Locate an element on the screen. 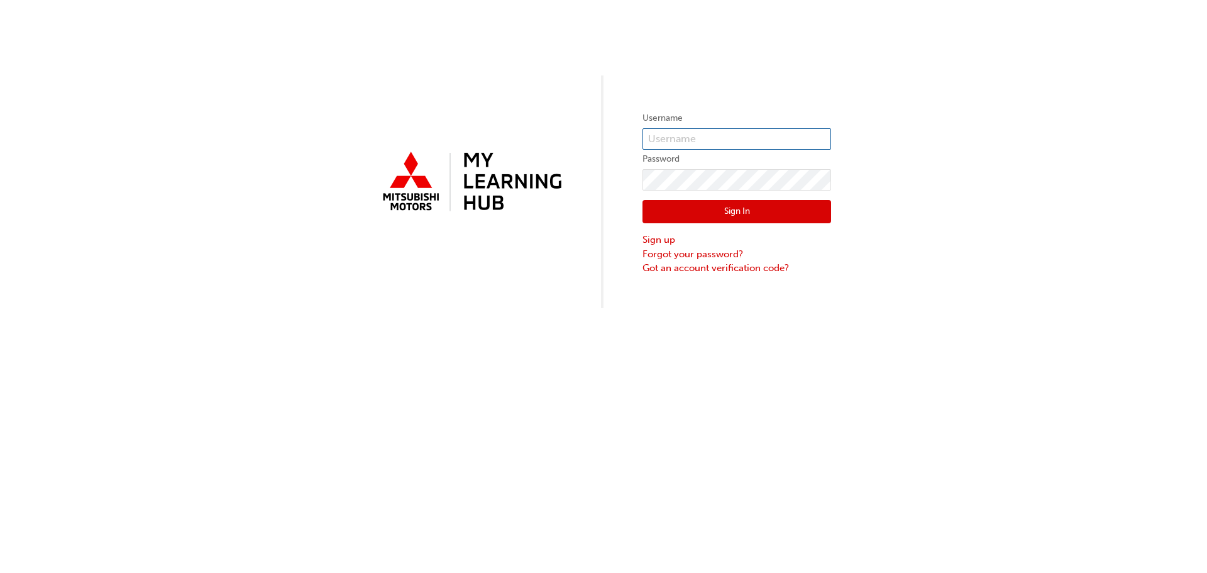 The height and width of the screenshot is (573, 1207). a: Forgot your password? is located at coordinates (737, 254).